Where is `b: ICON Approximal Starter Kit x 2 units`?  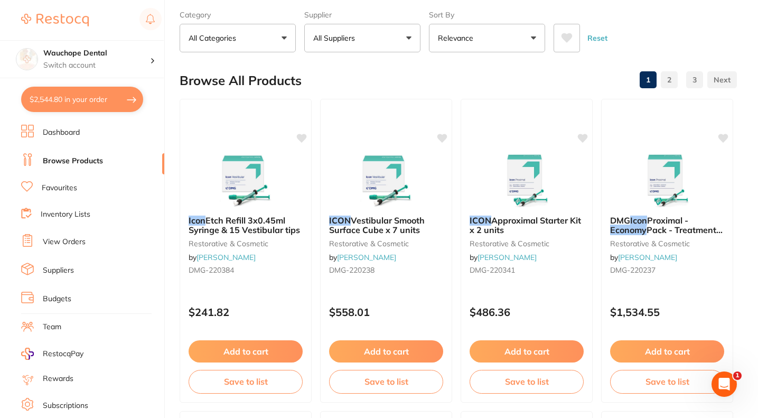 b: ICON Approximal Starter Kit x 2 units is located at coordinates (526, 225).